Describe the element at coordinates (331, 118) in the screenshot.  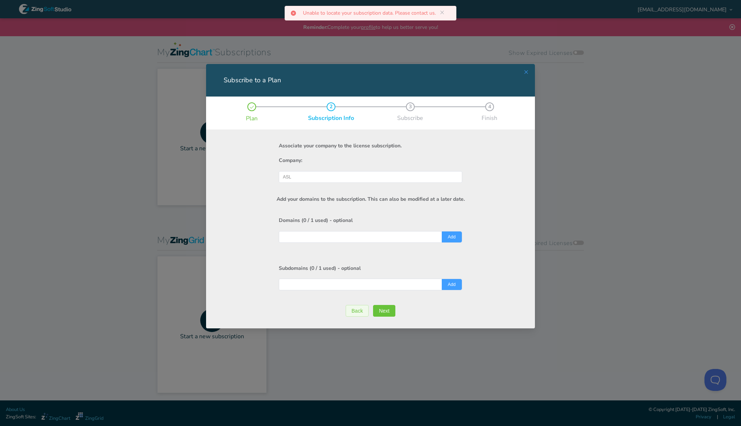
I see `div: Subscription Info` at that location.